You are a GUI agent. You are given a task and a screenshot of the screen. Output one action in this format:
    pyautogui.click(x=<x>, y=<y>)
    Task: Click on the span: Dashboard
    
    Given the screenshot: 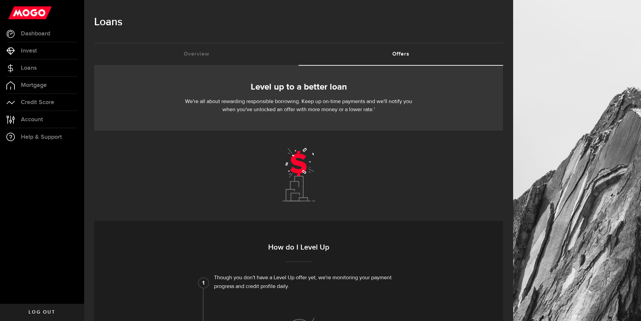 What is the action you would take?
    pyautogui.click(x=35, y=34)
    